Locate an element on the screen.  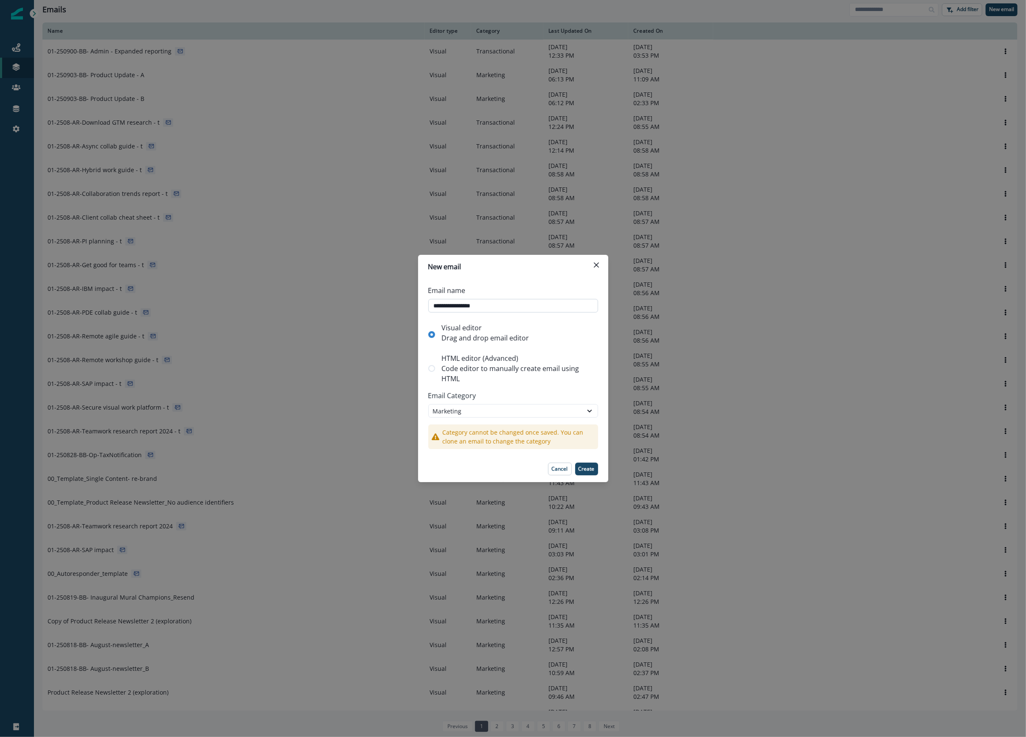
p: New email is located at coordinates (445, 267).